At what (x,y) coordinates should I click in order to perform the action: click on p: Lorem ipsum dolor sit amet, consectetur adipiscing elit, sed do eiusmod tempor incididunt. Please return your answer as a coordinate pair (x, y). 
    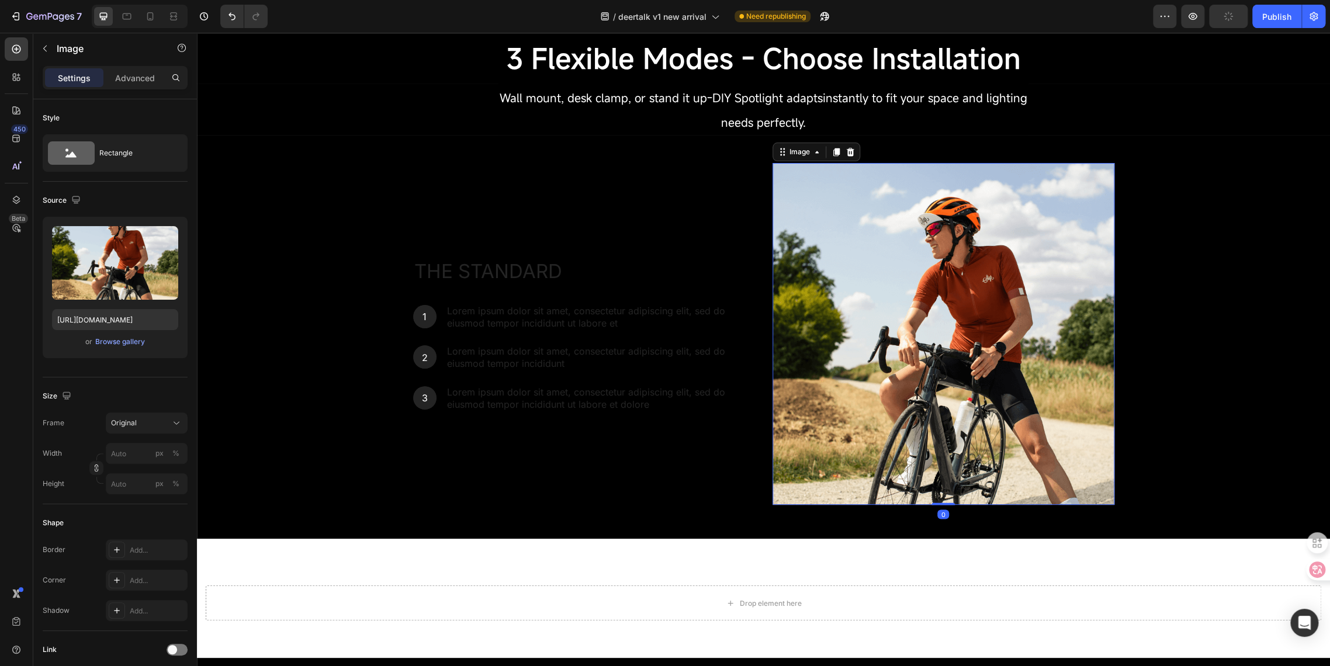
    Looking at the image, I should click on (389, 324).